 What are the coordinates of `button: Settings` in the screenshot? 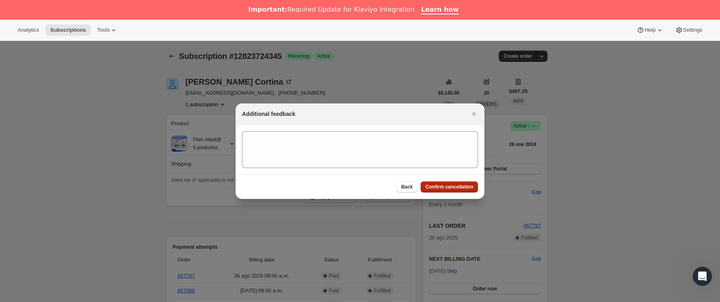 It's located at (688, 30).